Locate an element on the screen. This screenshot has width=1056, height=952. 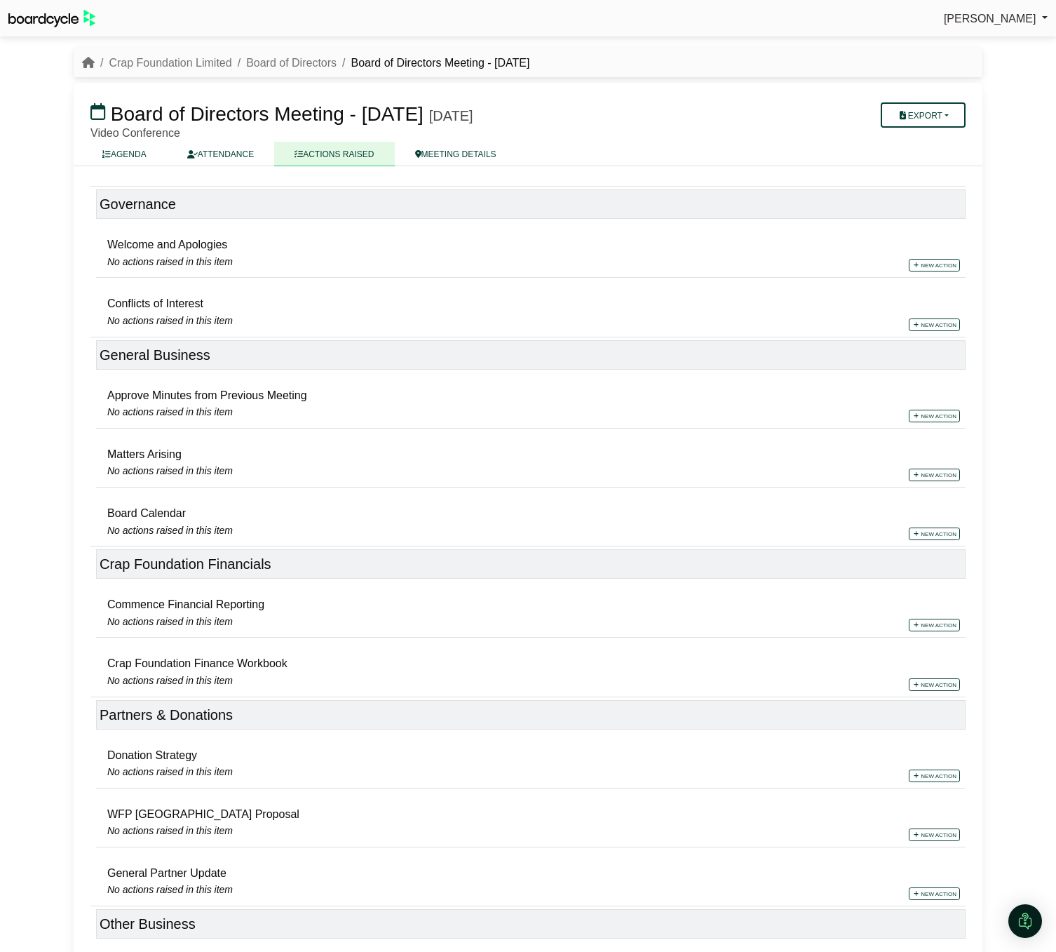
span: Governance is located at coordinates (137, 204).